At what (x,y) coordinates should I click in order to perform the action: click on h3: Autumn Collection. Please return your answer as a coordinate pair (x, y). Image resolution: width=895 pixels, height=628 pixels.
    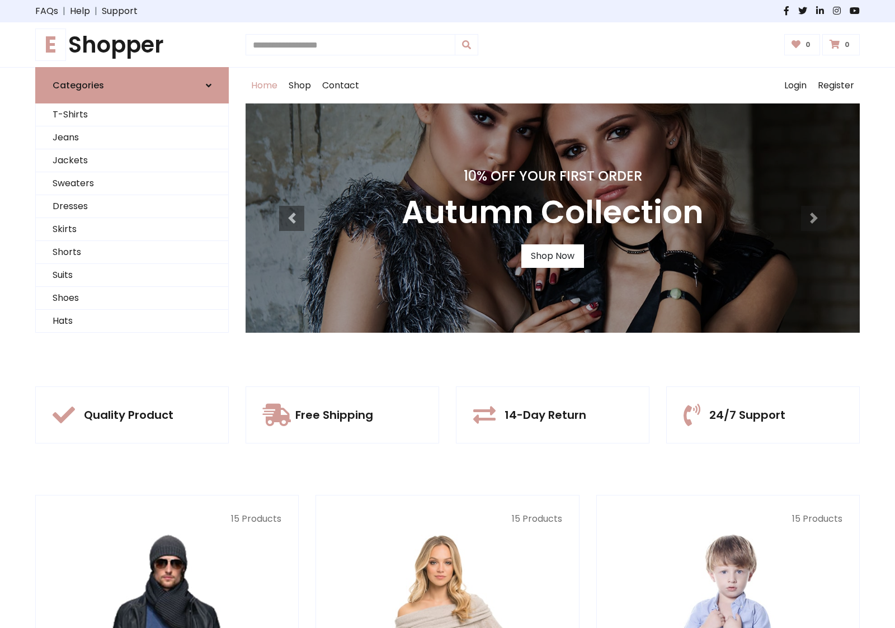
    Looking at the image, I should click on (553, 212).